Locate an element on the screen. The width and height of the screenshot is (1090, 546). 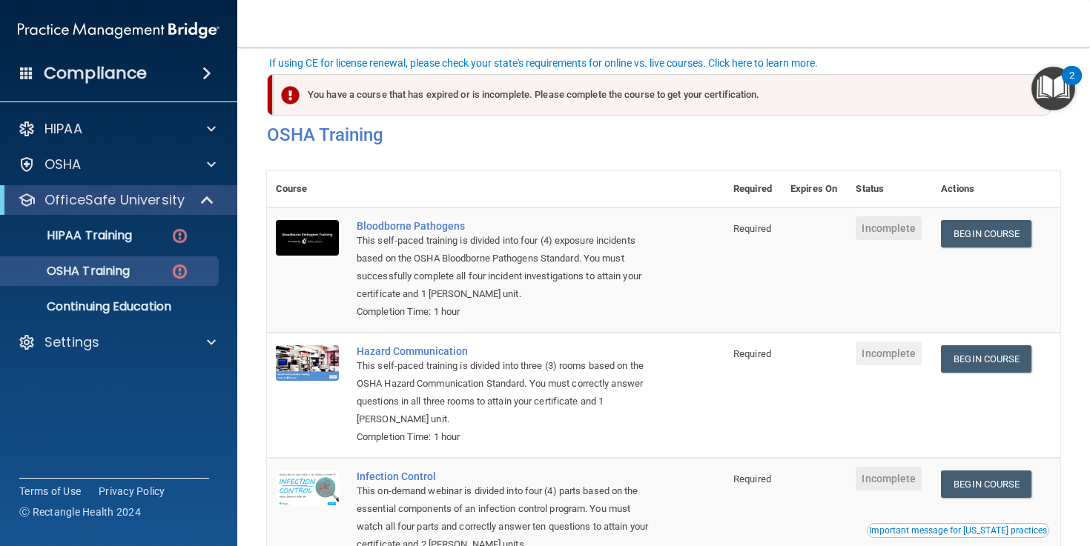
th: Actions is located at coordinates (996, 189).